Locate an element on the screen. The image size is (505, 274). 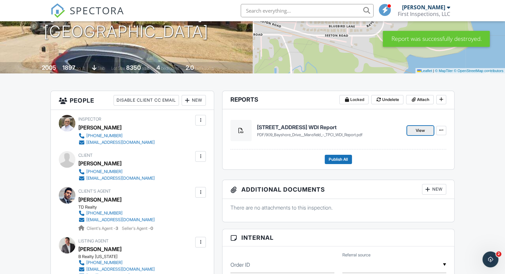
div: 4 is located at coordinates (158, 67).